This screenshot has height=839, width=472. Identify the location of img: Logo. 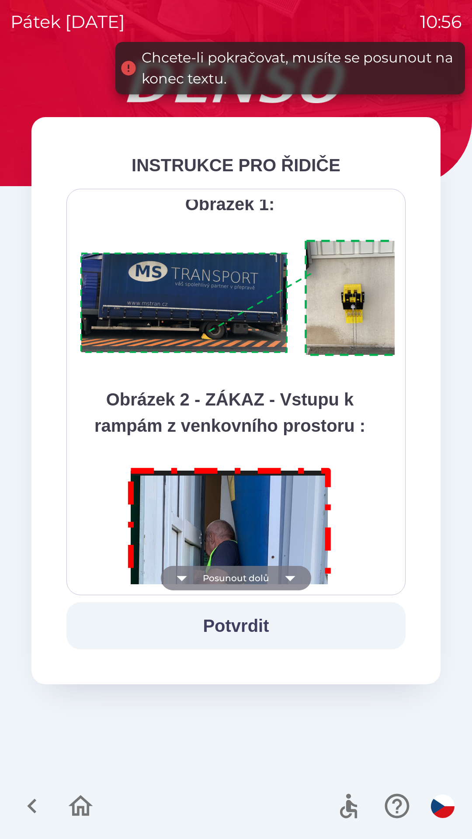
(236, 82).